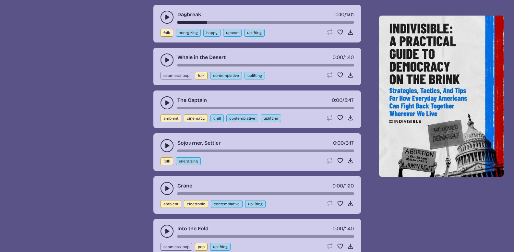 Image resolution: width=514 pixels, height=252 pixels. What do you see at coordinates (349, 100) in the screenshot?
I see `span: 3:47` at bounding box center [349, 100].